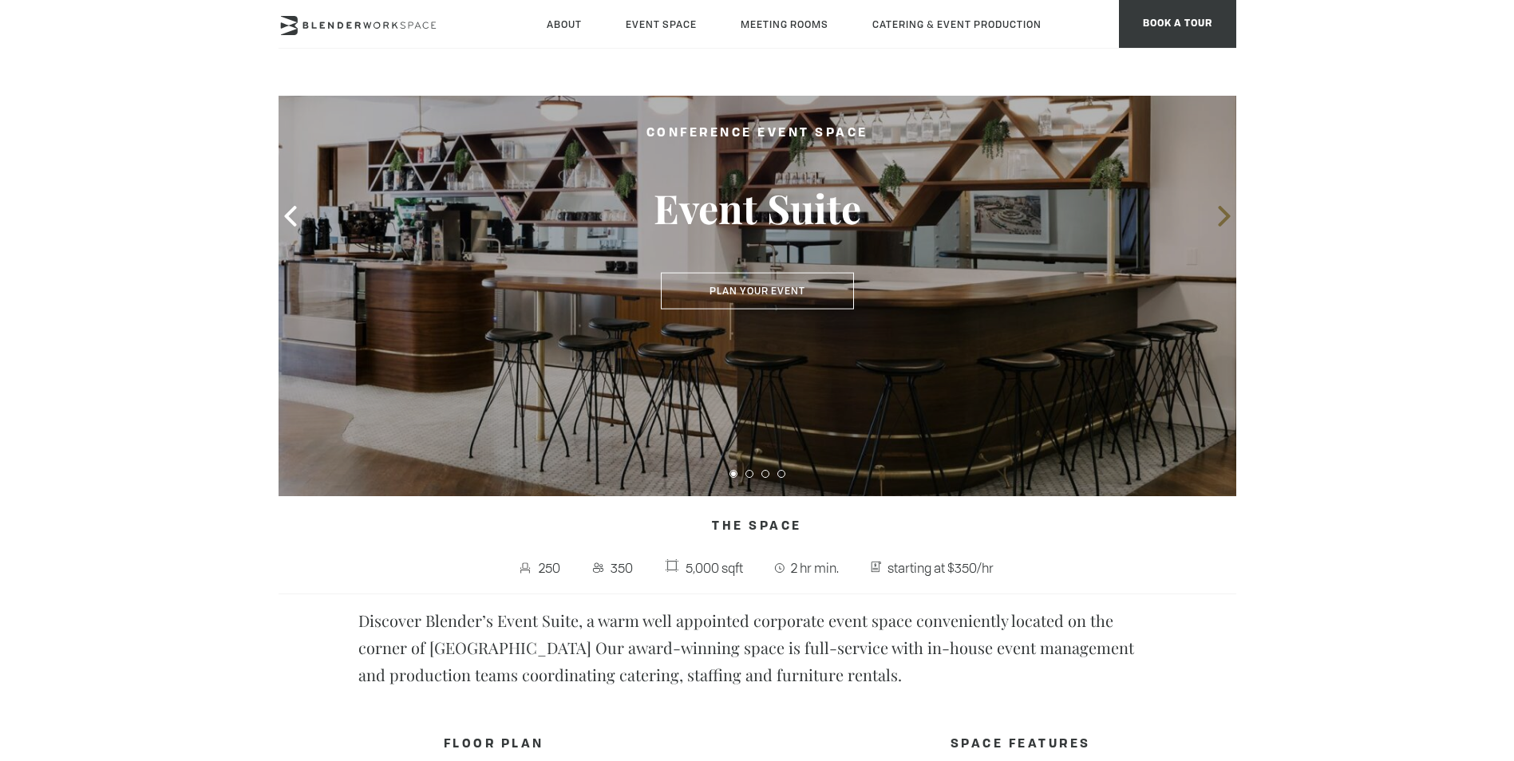  What do you see at coordinates (757, 648) in the screenshot?
I see `p: Discover Blender’s Event Suite, a warm well appointed corporate event space conveniently located ...` at bounding box center [757, 648].